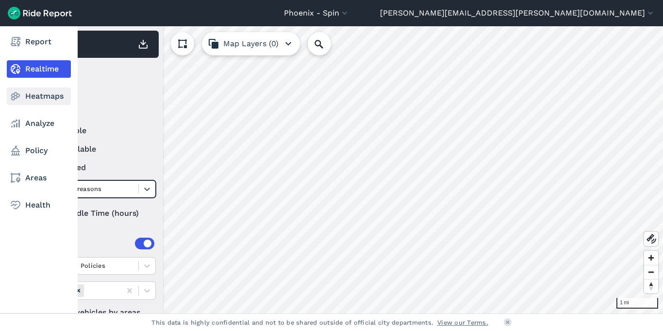 The image size is (663, 331). I want to click on button: Phoenix - Spin, so click(317, 13).